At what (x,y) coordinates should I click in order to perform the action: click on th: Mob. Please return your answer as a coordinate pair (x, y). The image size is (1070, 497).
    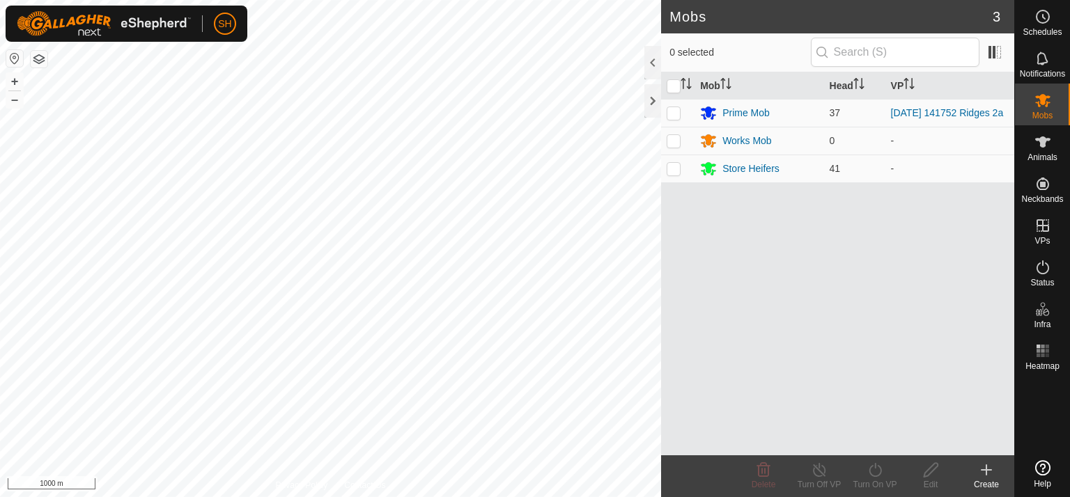
    Looking at the image, I should click on (759, 86).